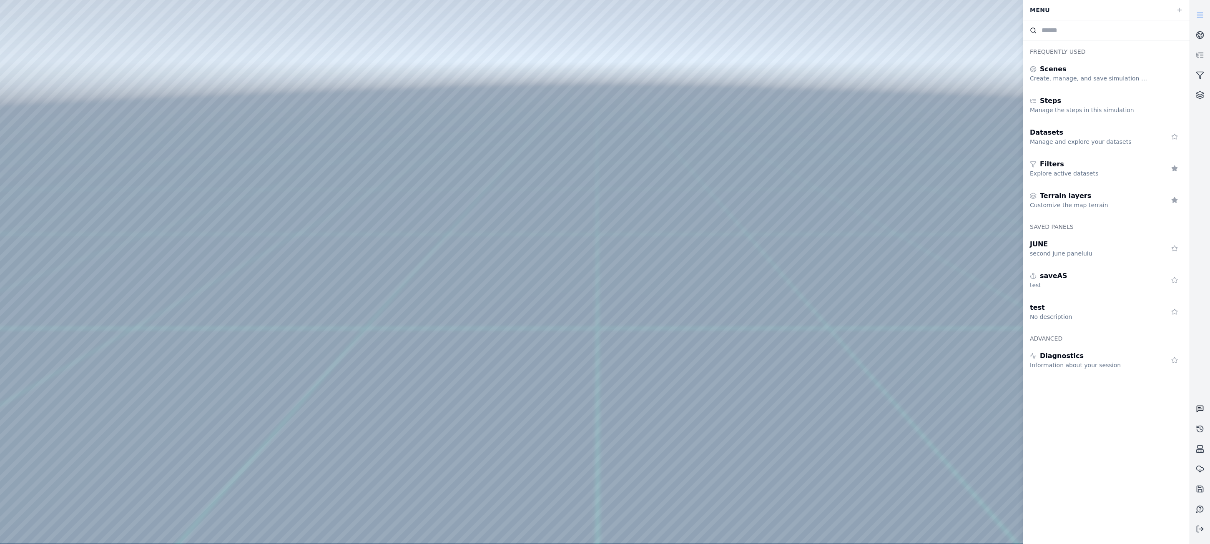 The height and width of the screenshot is (544, 1210). I want to click on div: Information about your session, so click(1089, 365).